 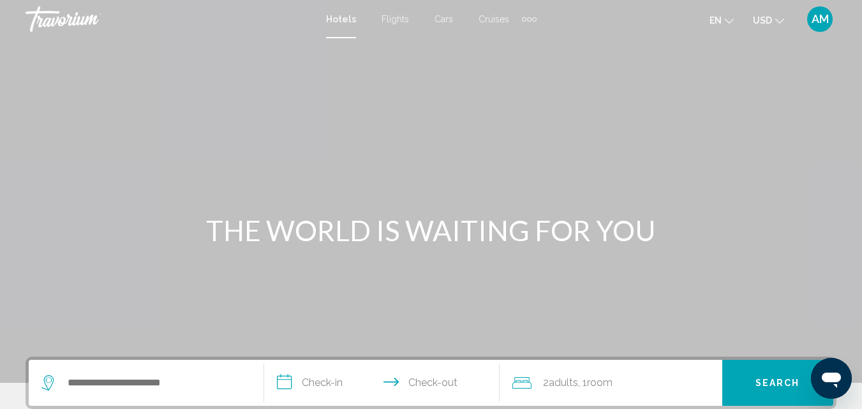 What do you see at coordinates (820, 19) in the screenshot?
I see `span: AM` at bounding box center [820, 19].